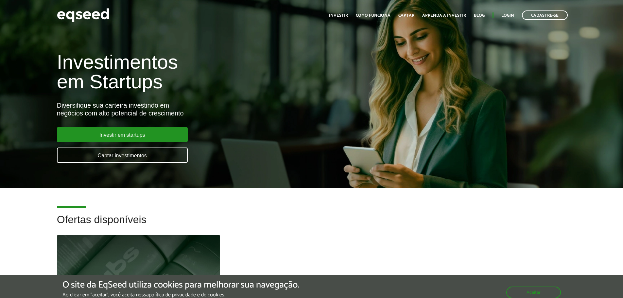 This screenshot has width=623, height=298. What do you see at coordinates (338, 15) in the screenshot?
I see `a: Investir` at bounding box center [338, 15].